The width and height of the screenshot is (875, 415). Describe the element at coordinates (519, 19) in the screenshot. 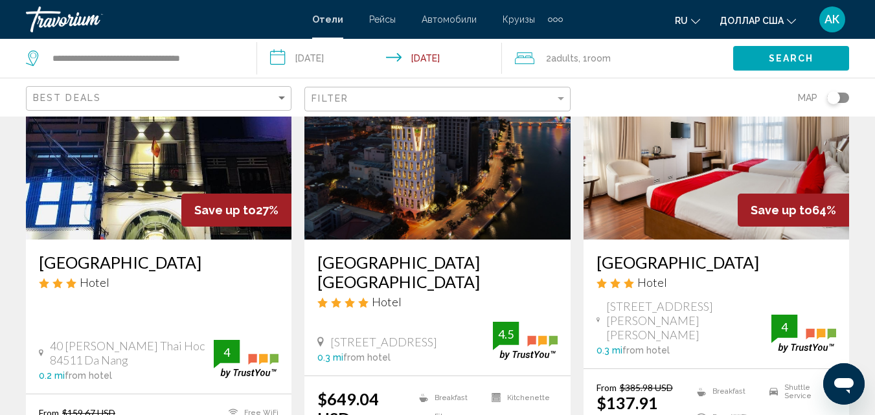

I see `a: Круизы` at that location.